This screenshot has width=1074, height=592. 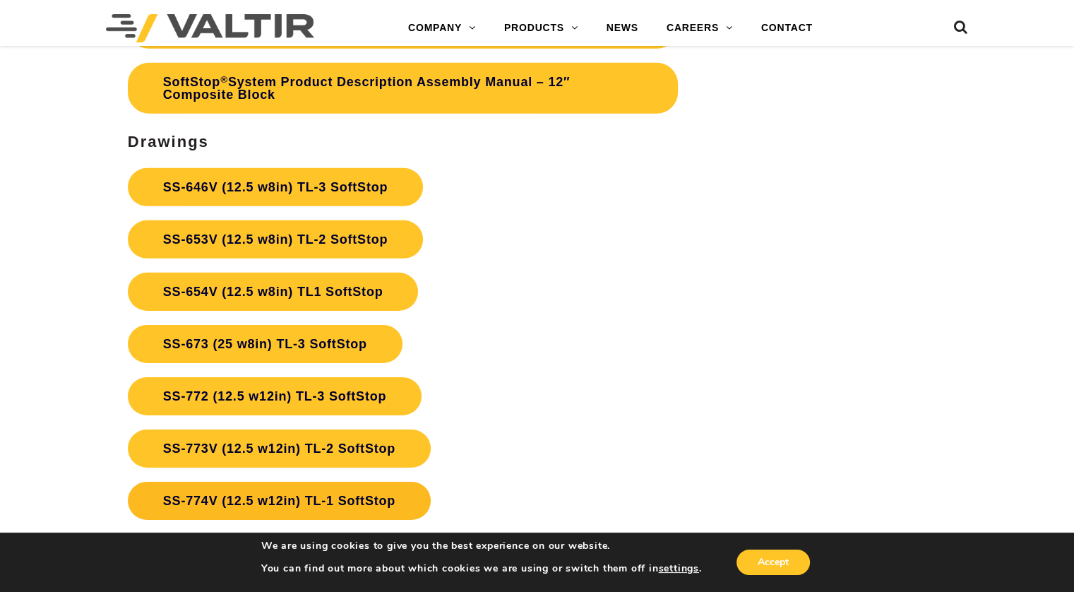 I want to click on p: You can find out more about which cookies we are using or switch them off in ., so click(x=481, y=568).